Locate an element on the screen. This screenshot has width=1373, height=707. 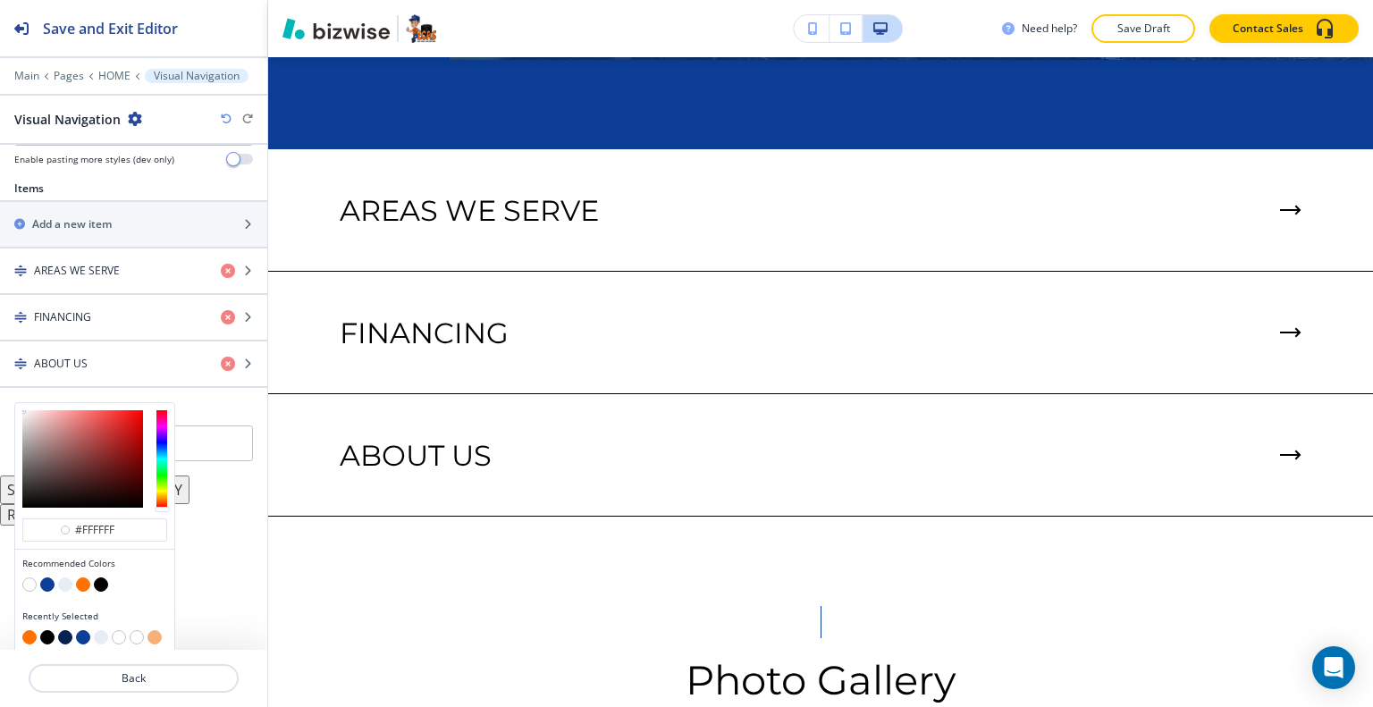
p: Contact Sales is located at coordinates (1267, 29).